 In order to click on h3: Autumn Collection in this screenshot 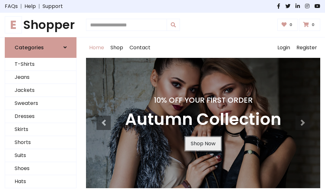, I will do `click(203, 120)`.